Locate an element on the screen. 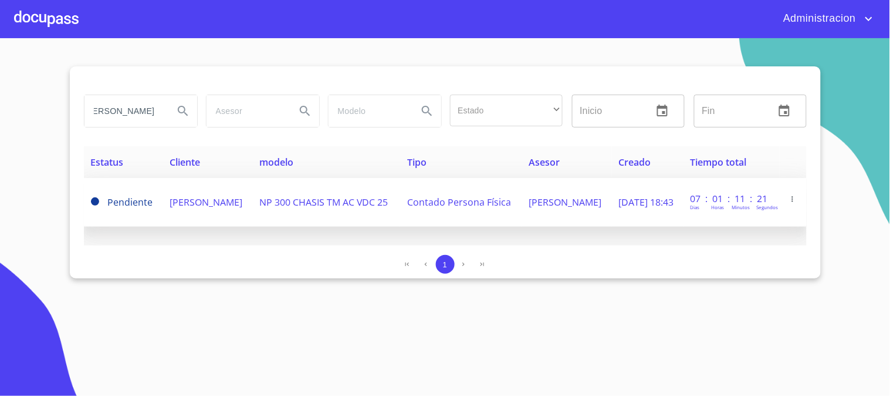 This screenshot has width=890, height=396. span: NP 300 CHASIS TM AC VDC 25 is located at coordinates (324, 202).